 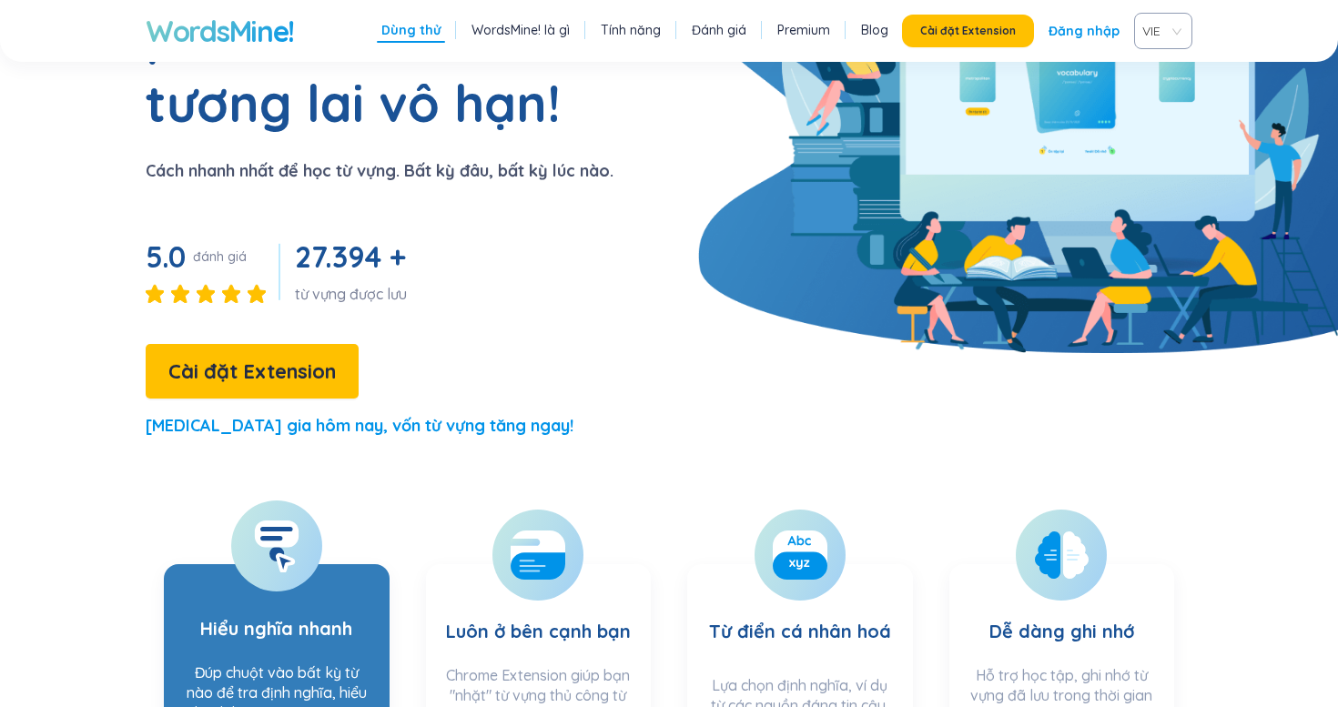 What do you see at coordinates (1061, 619) in the screenshot?
I see `h3: Dễ dàng ghi nhớ` at bounding box center [1061, 619].